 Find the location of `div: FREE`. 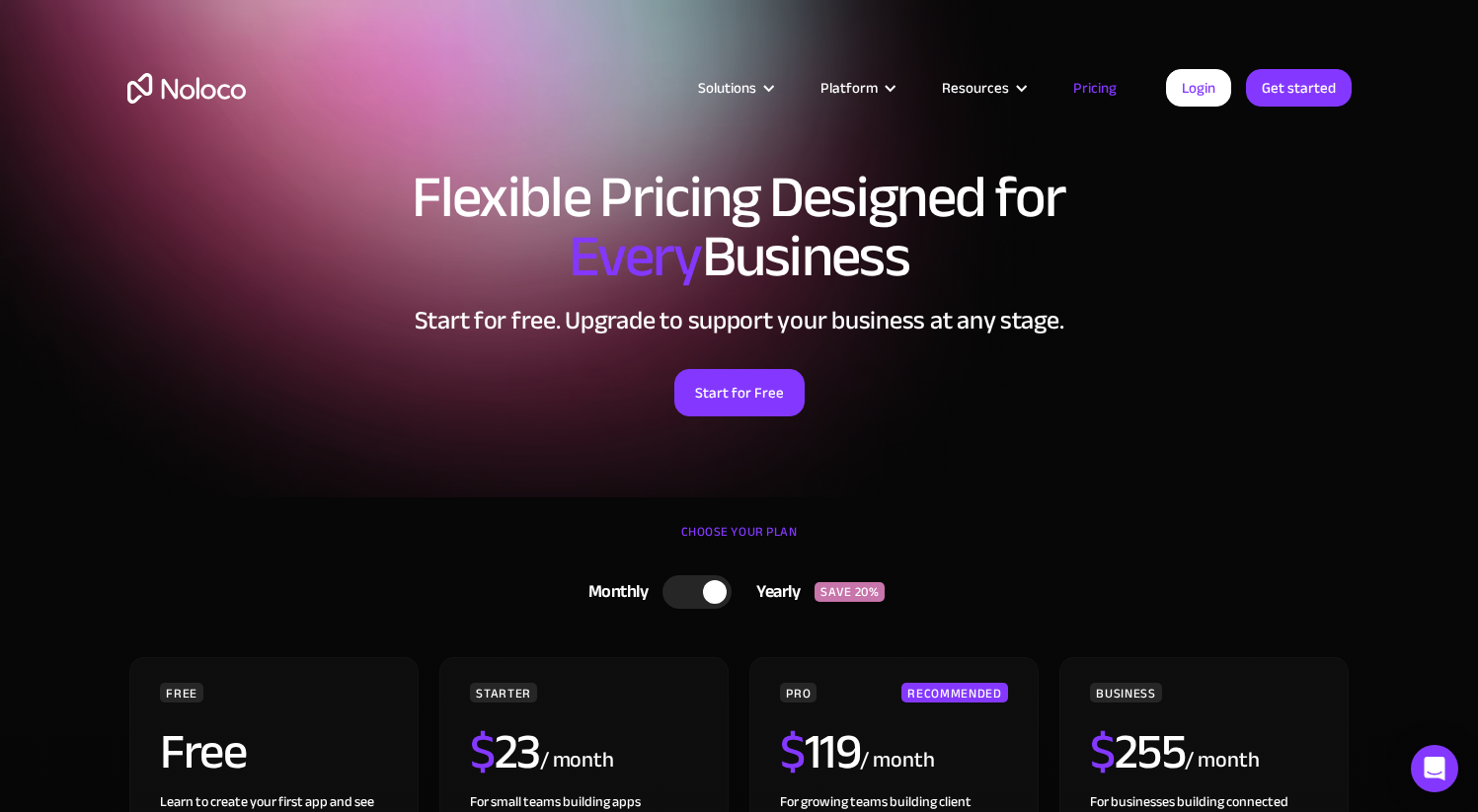

div: FREE is located at coordinates (182, 692).